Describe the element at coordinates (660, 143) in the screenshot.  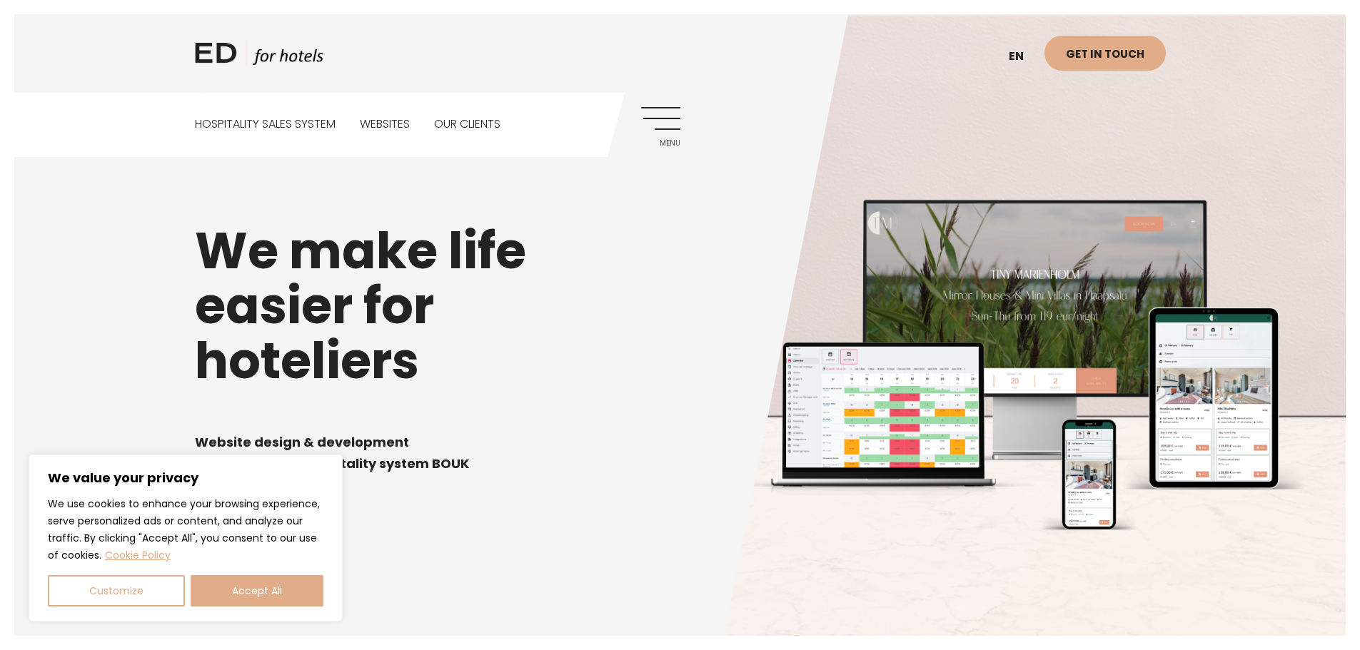
I see `span: Menu` at that location.